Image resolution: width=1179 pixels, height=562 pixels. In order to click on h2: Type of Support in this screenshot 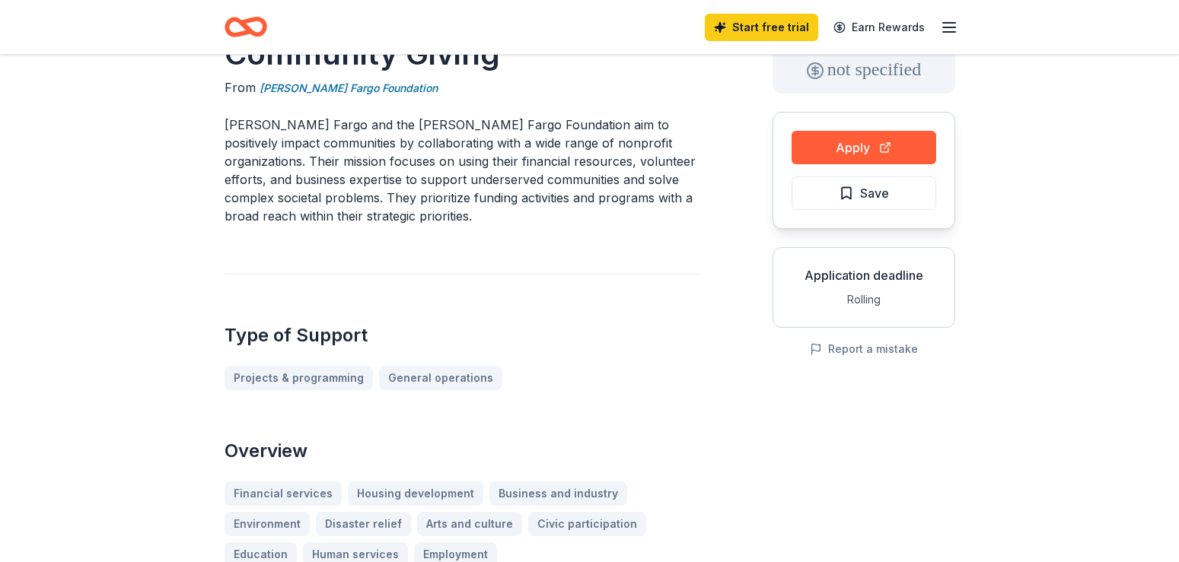, I will do `click(462, 336)`.